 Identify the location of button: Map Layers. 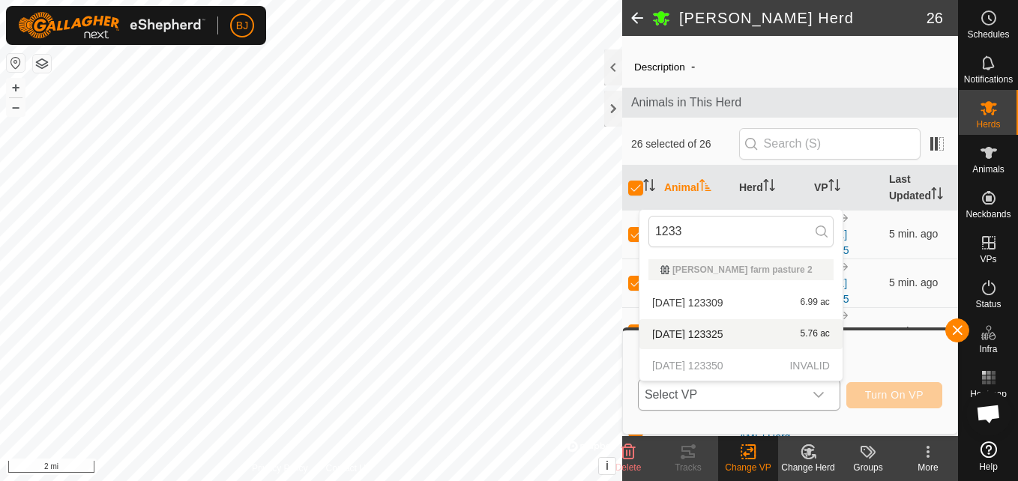
(42, 64).